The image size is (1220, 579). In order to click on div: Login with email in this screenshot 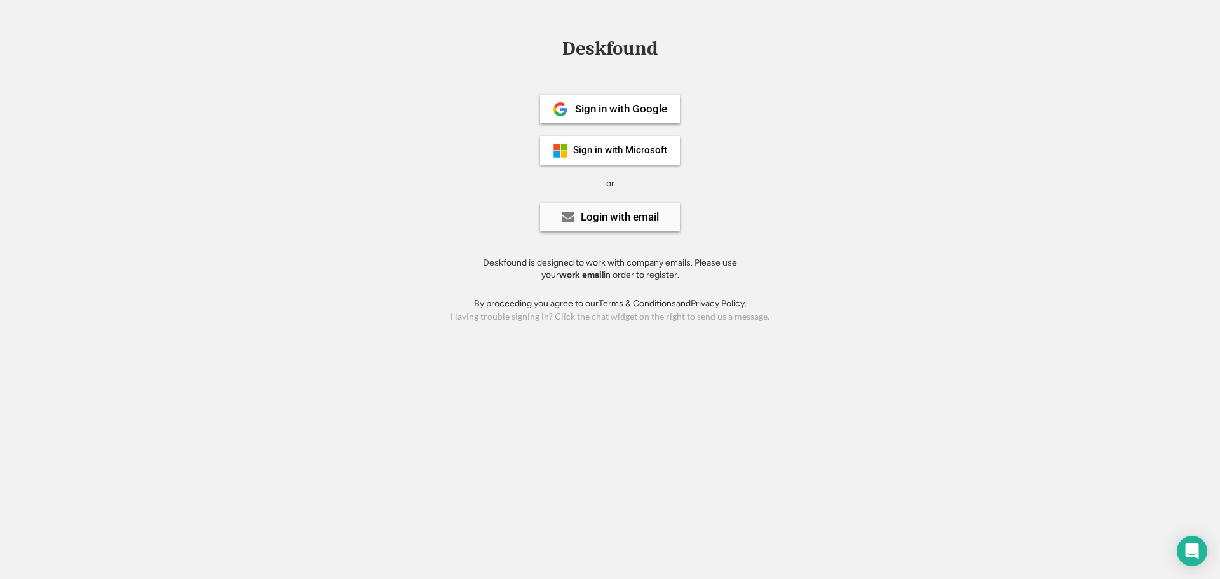, I will do `click(619, 217)`.